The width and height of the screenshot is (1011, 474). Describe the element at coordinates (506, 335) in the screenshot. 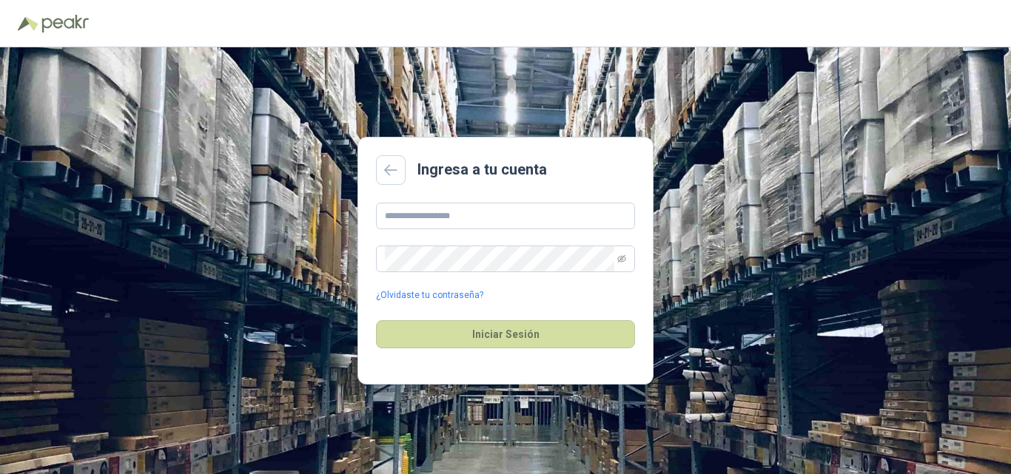

I see `button: Iniciar Sesión` at that location.